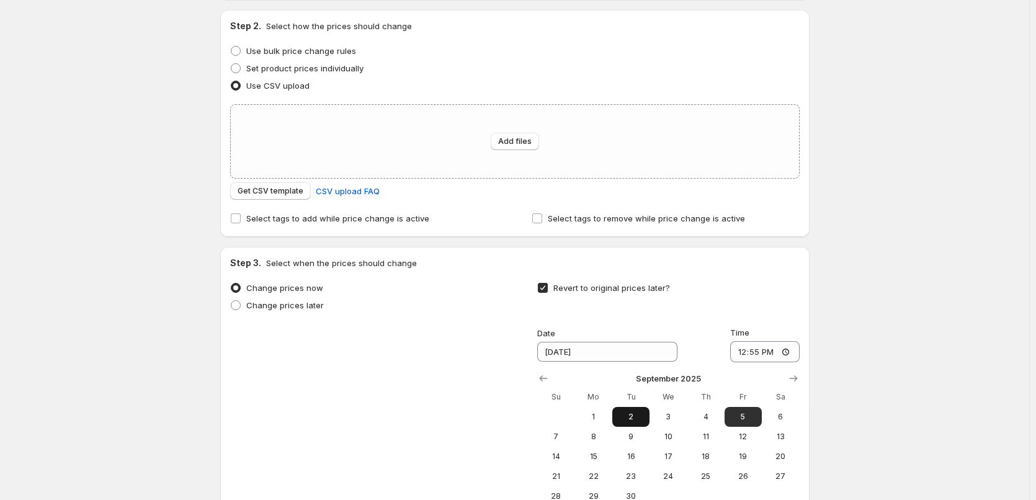  Describe the element at coordinates (765, 352) in the screenshot. I see `input: 12:00` at that location.